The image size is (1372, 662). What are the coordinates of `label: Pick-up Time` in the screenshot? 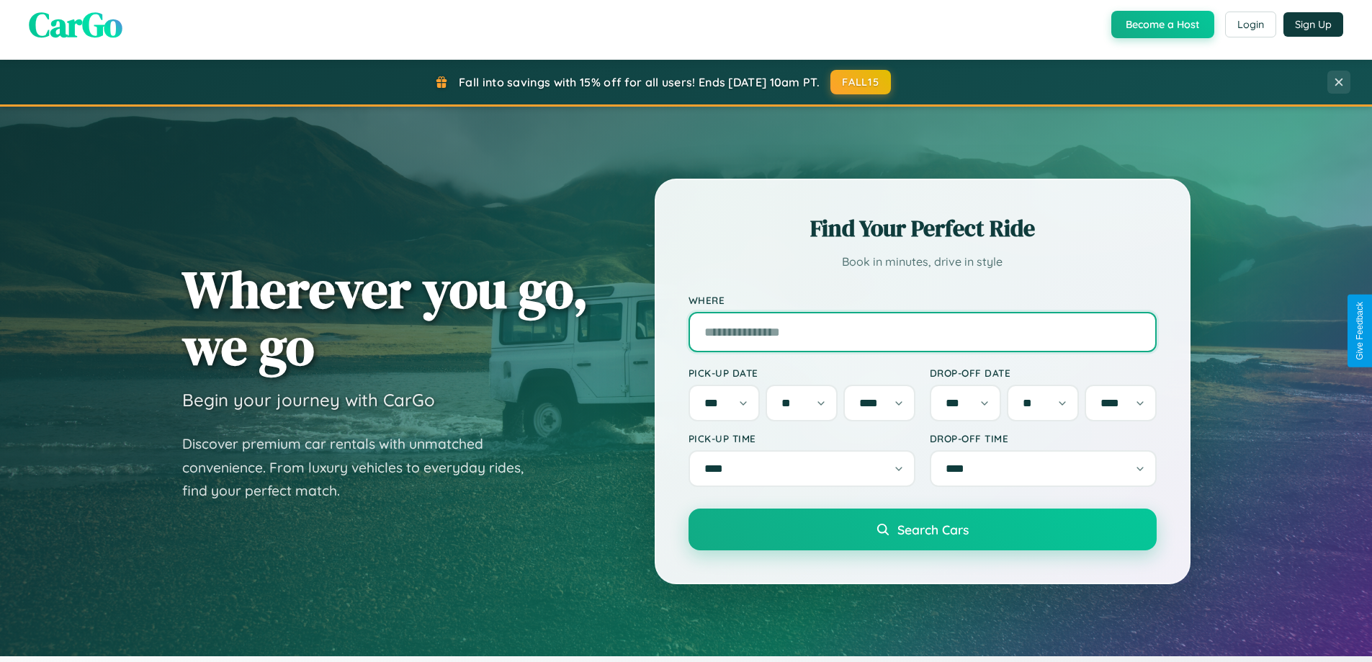 It's located at (802, 438).